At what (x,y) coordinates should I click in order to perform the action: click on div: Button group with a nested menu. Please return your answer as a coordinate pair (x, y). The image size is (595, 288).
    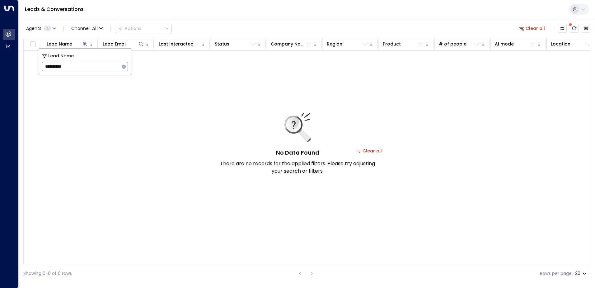
    Looking at the image, I should click on (144, 28).